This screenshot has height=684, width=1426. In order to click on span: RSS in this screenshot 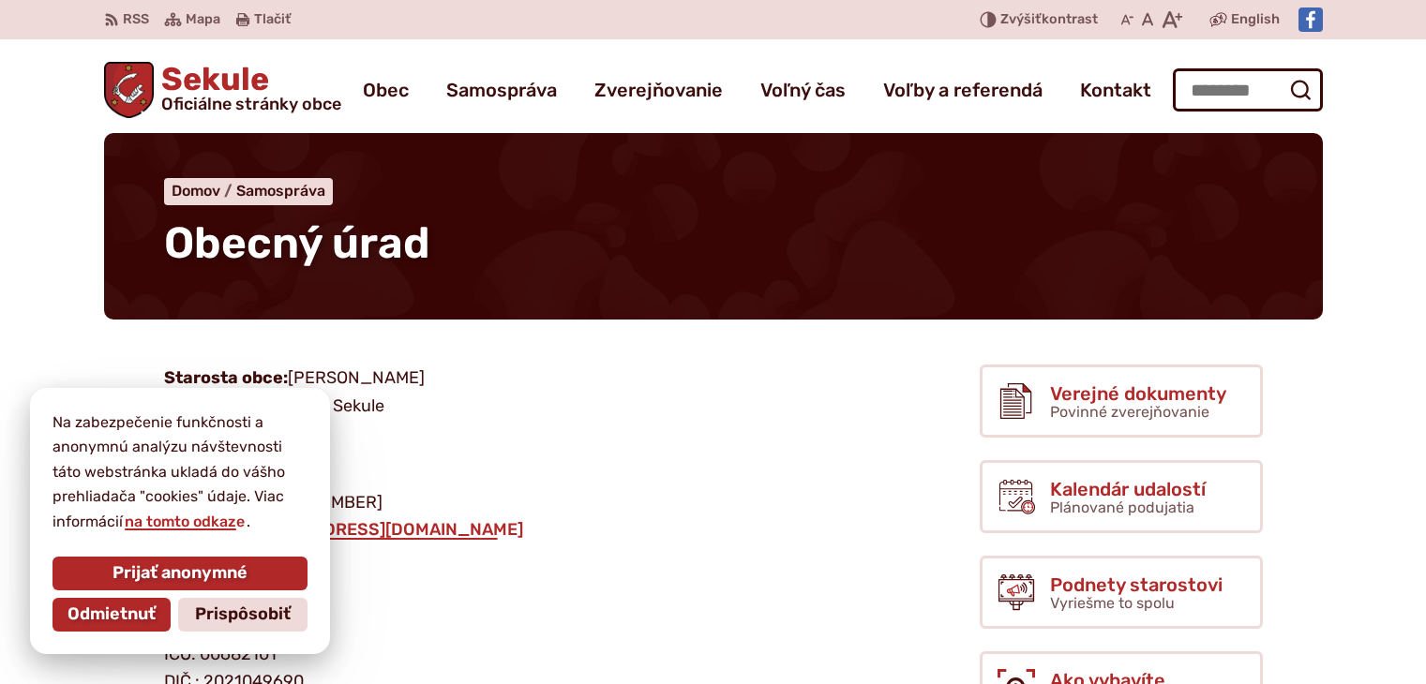, I will do `click(136, 20)`.